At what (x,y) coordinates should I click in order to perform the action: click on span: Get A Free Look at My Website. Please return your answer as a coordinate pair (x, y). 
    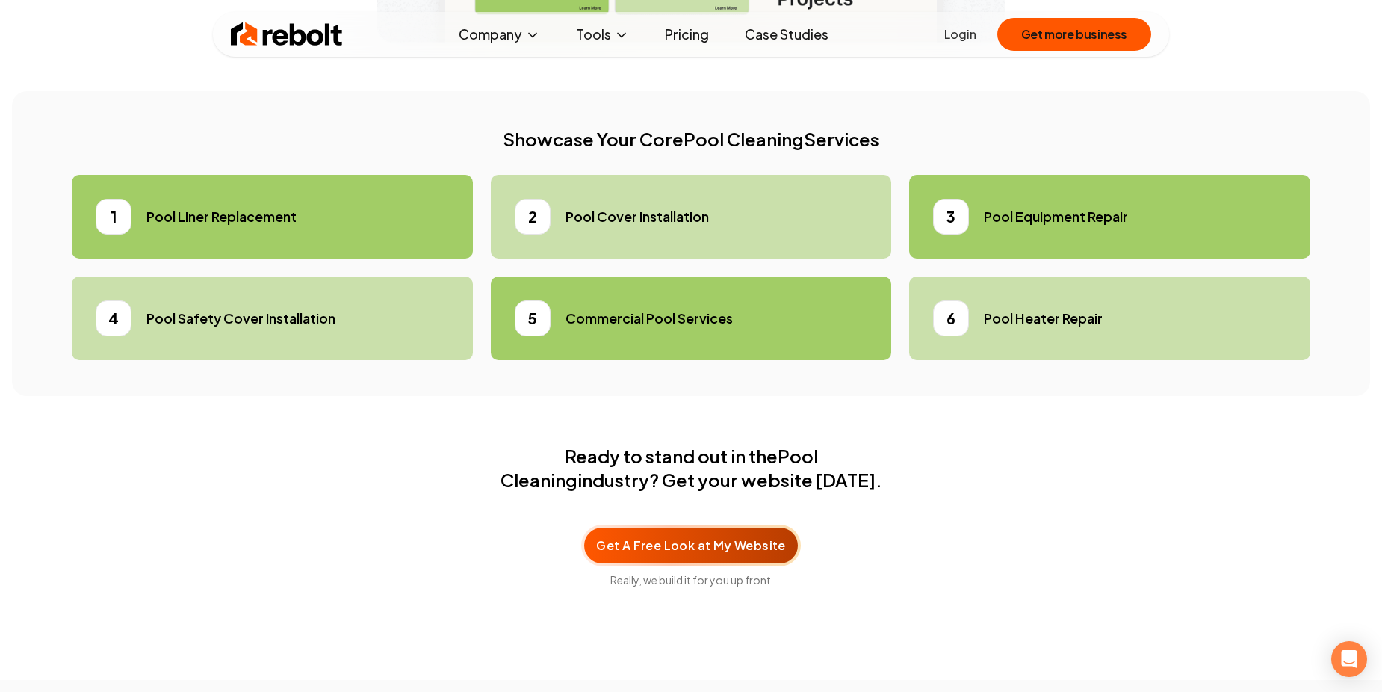
    Looking at the image, I should click on (691, 545).